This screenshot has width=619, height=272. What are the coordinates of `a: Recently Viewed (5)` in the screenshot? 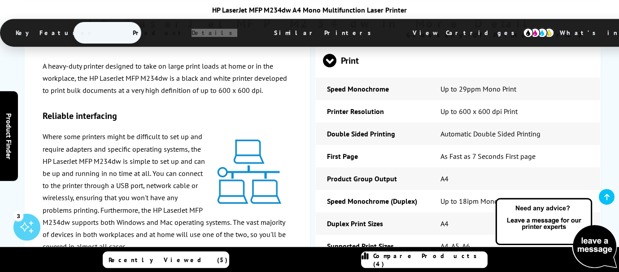 It's located at (166, 259).